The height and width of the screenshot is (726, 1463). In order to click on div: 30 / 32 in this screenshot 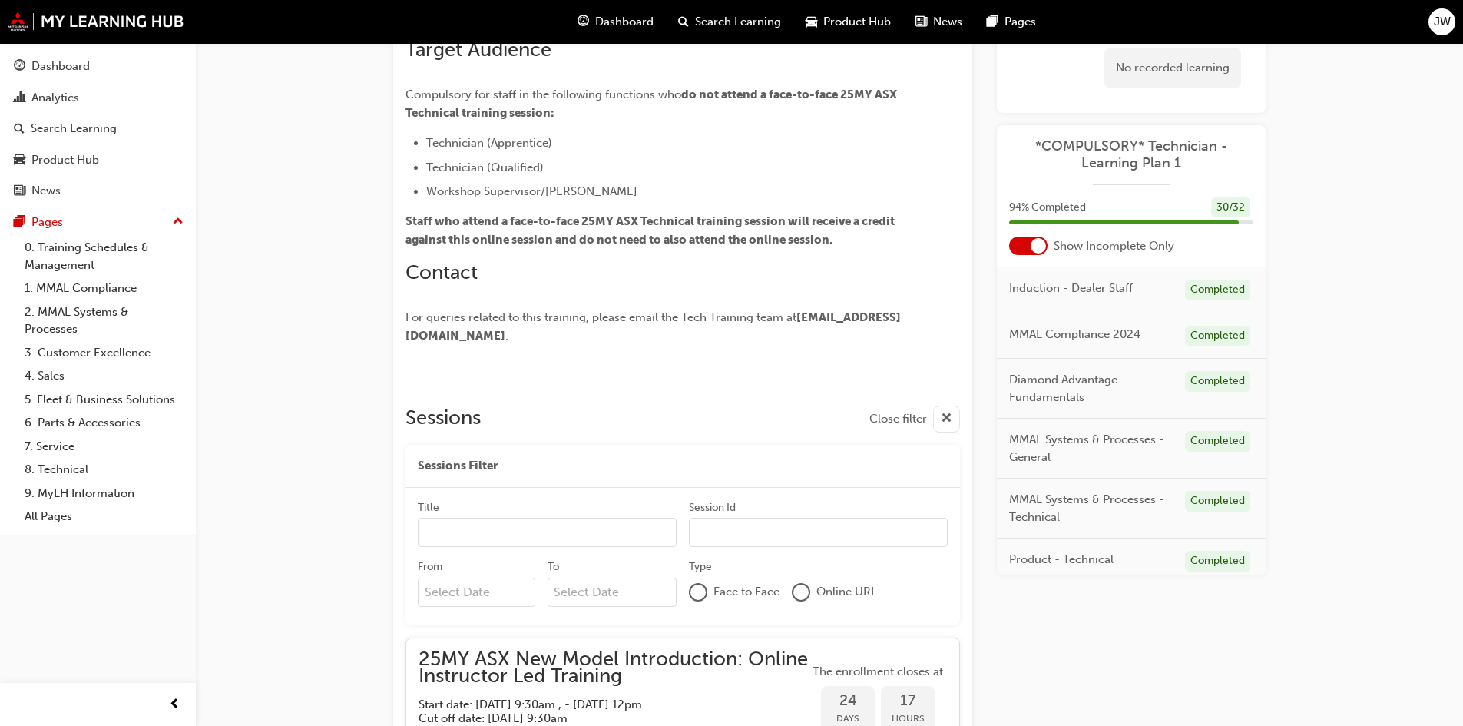, I will do `click(1230, 207)`.